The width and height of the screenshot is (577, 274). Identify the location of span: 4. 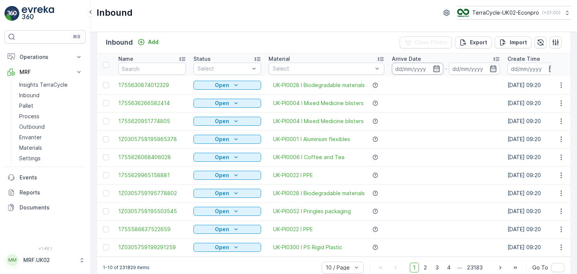
(449, 268).